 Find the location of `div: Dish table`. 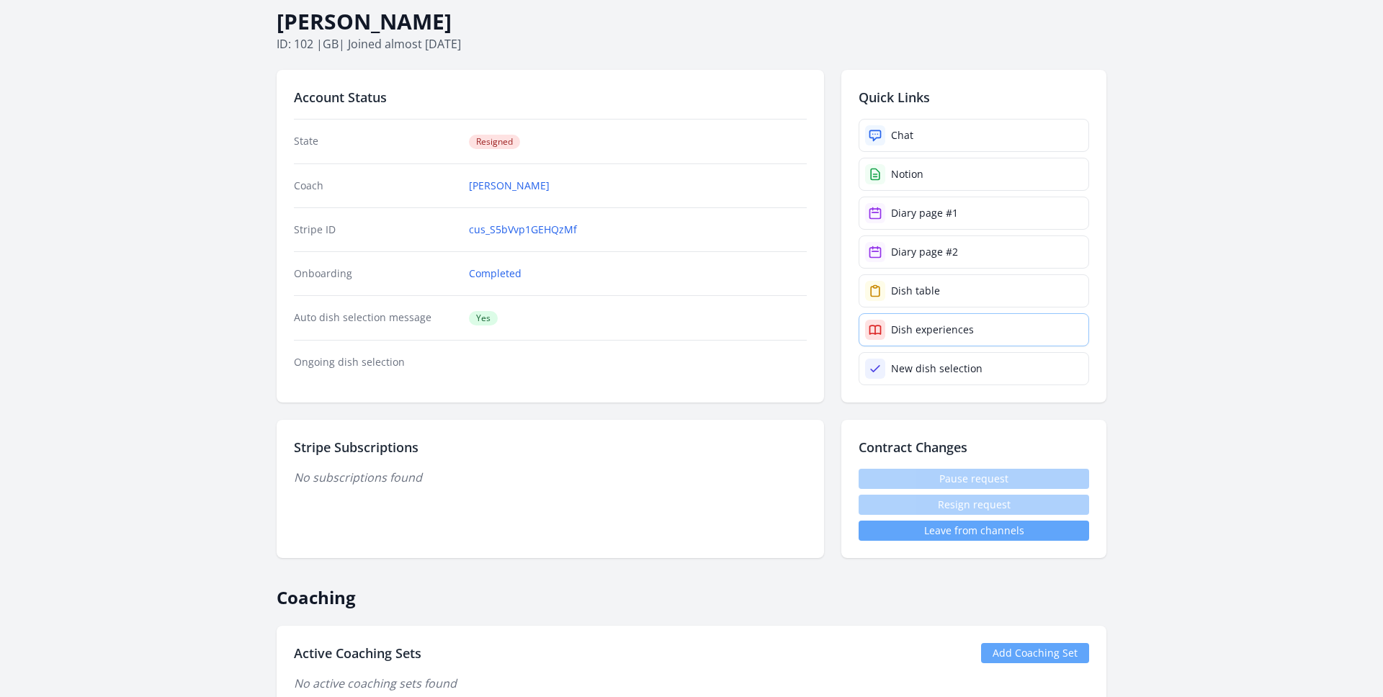

div: Dish table is located at coordinates (916, 291).